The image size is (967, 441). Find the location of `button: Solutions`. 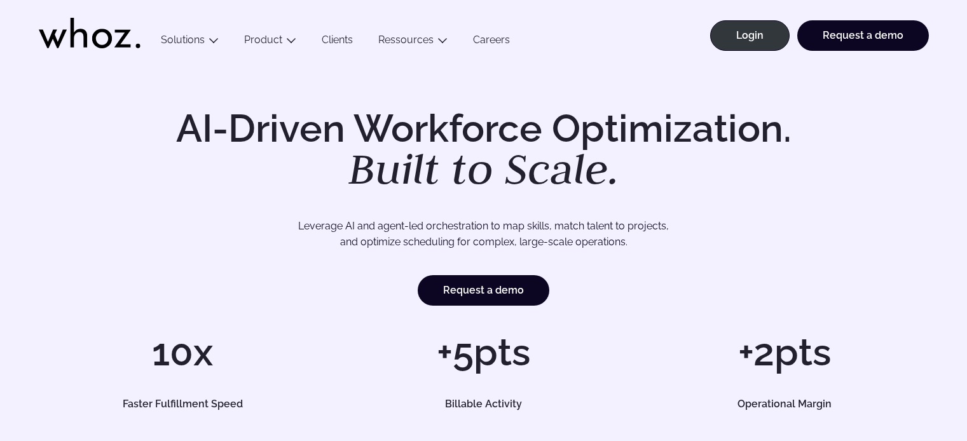

button: Solutions is located at coordinates (189, 42).